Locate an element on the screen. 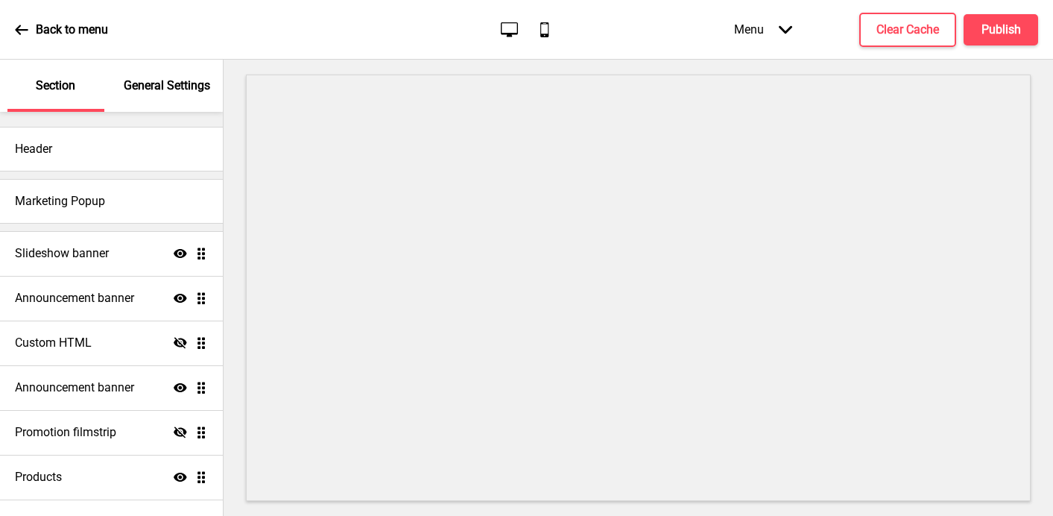  p: Section is located at coordinates (55, 86).